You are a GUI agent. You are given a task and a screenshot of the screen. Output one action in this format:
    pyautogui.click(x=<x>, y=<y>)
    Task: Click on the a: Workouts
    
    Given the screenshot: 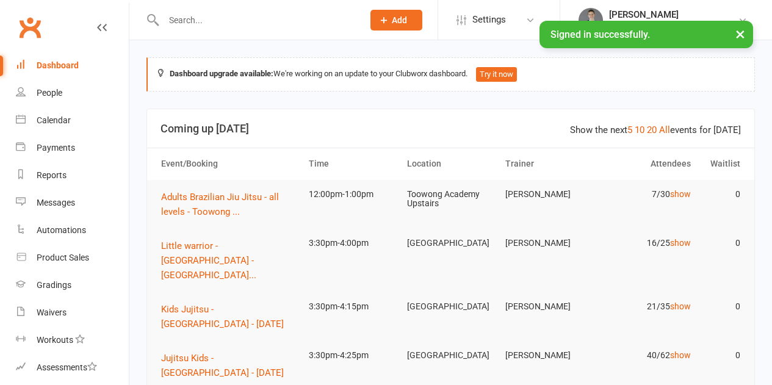 What is the action you would take?
    pyautogui.click(x=72, y=340)
    